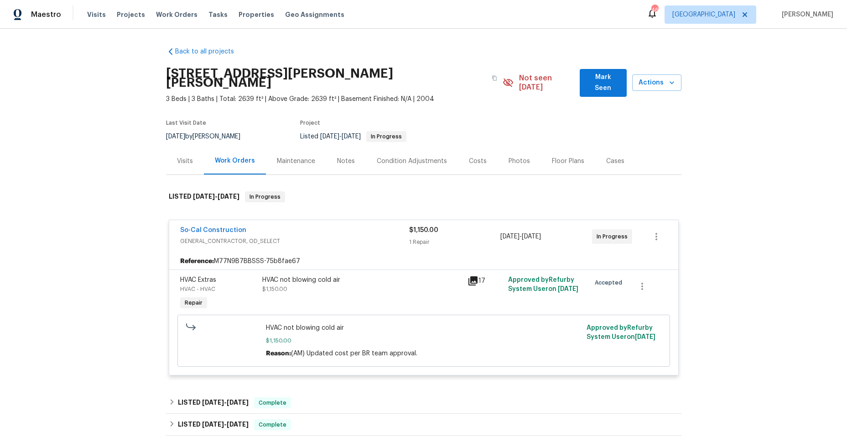 The height and width of the screenshot is (438, 847). What do you see at coordinates (603, 83) in the screenshot?
I see `button: Mark Seen` at bounding box center [603, 83].